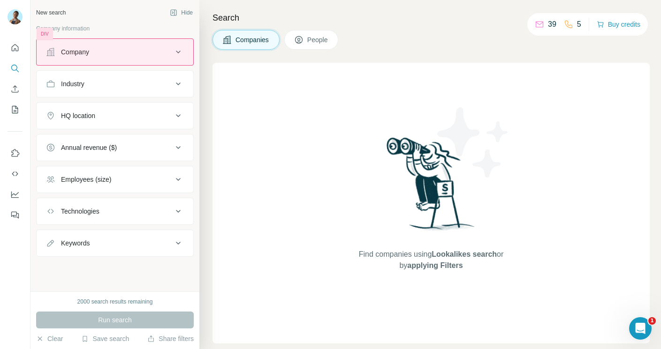  I want to click on div: Company, so click(75, 52).